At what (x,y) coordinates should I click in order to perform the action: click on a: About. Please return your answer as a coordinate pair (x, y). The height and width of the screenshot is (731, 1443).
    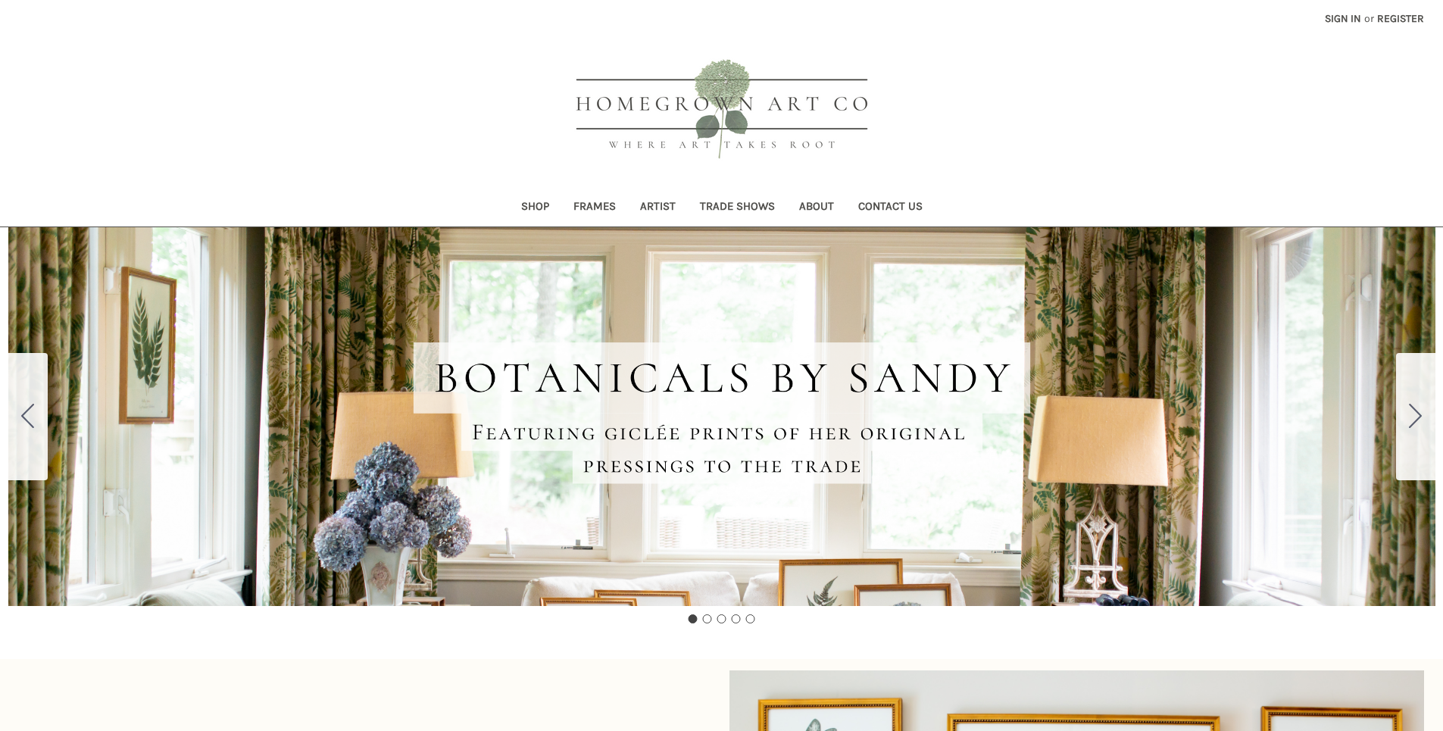
    Looking at the image, I should click on (817, 208).